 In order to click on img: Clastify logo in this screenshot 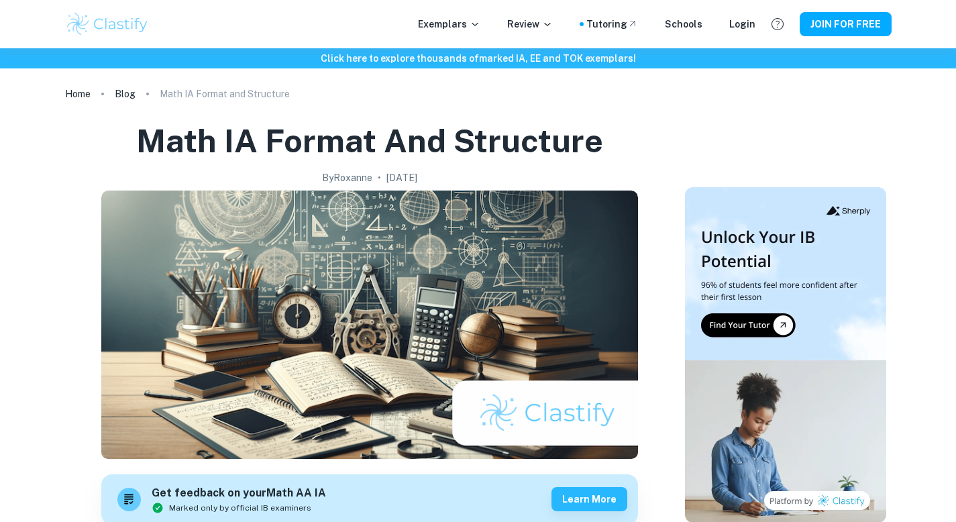, I will do `click(107, 24)`.